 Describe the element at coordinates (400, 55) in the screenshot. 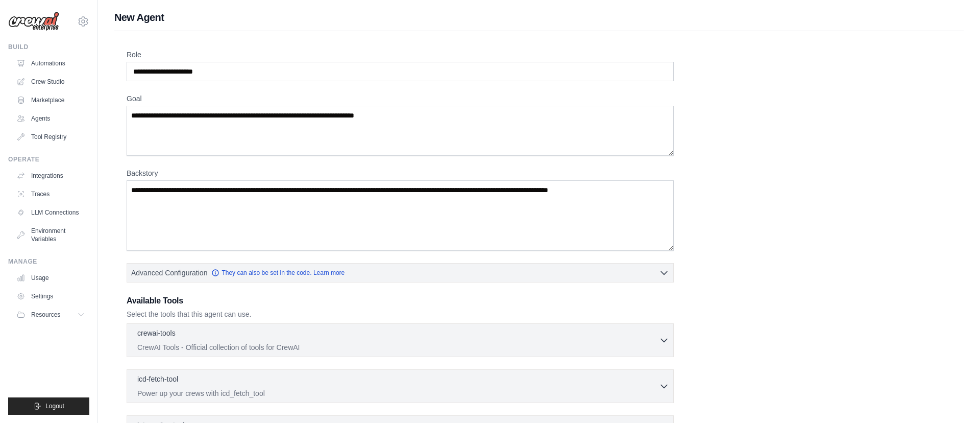

I see `label: Role` at that location.